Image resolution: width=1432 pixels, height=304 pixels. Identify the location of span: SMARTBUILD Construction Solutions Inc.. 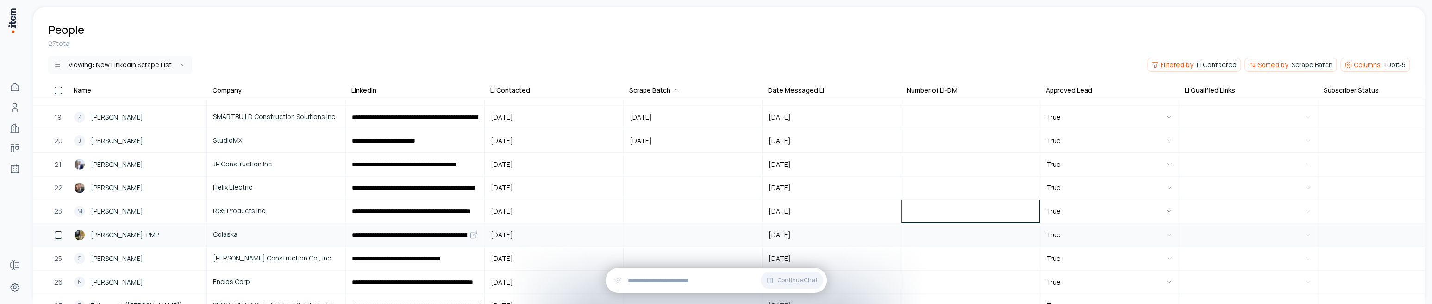
(276, 117).